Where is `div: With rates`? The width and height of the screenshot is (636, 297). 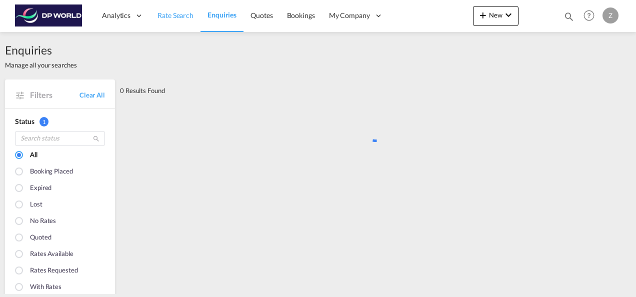
div: With rates is located at coordinates (45, 287).